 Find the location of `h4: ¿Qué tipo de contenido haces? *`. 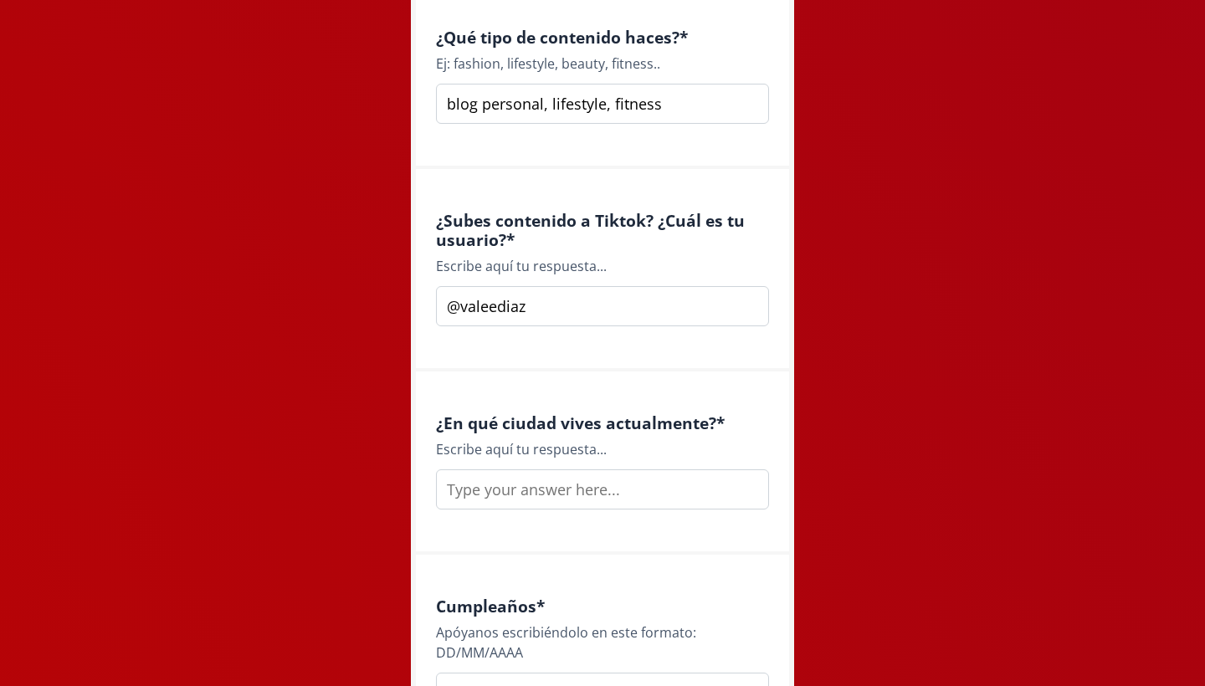

h4: ¿Qué tipo de contenido haces? * is located at coordinates (602, 37).